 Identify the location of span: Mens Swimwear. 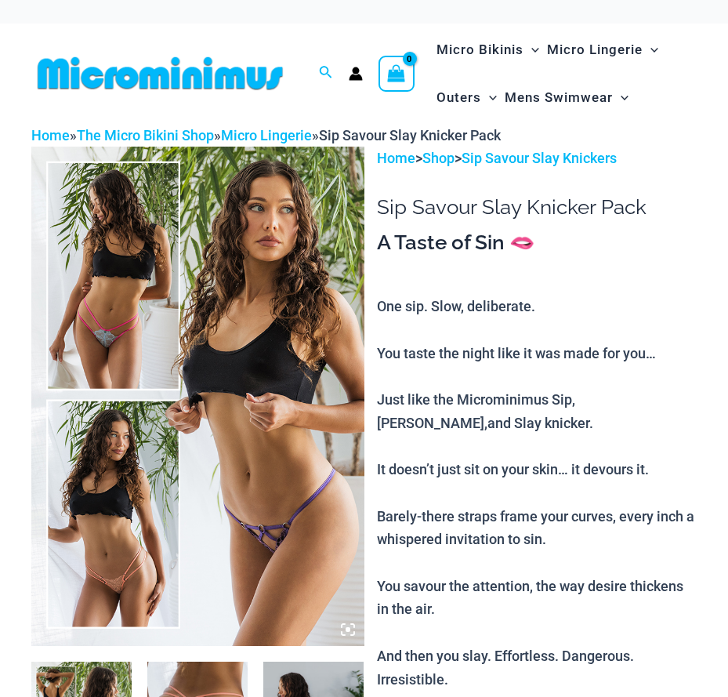
(559, 97).